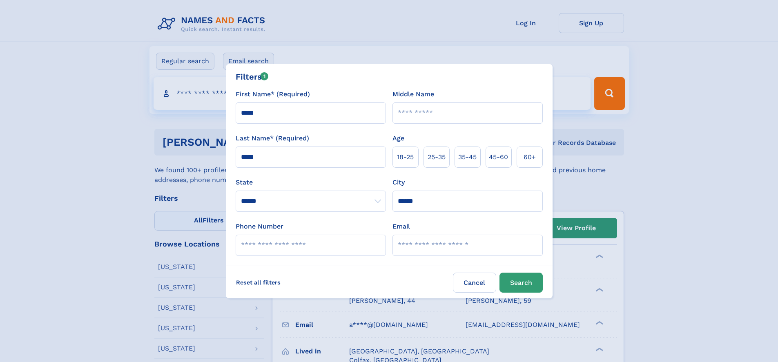 The image size is (778, 362). What do you see at coordinates (272, 138) in the screenshot?
I see `label: Last Name* (Required)` at bounding box center [272, 138].